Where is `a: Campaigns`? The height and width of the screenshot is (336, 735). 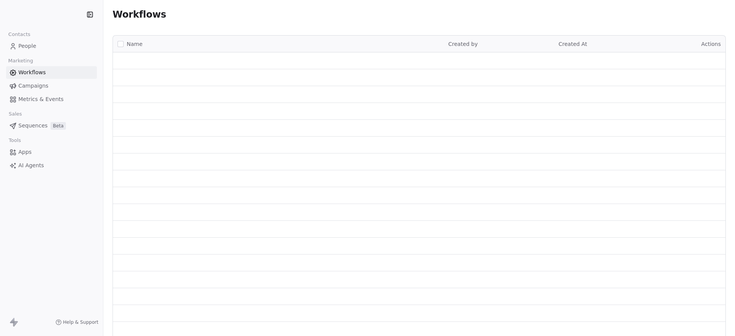 a: Campaigns is located at coordinates (51, 86).